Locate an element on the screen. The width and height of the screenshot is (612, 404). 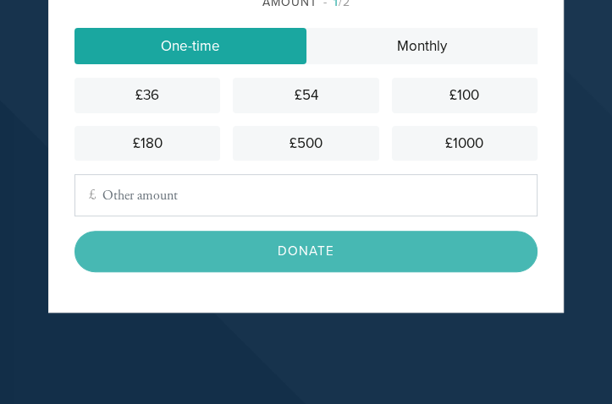
div: £100 is located at coordinates (464, 96).